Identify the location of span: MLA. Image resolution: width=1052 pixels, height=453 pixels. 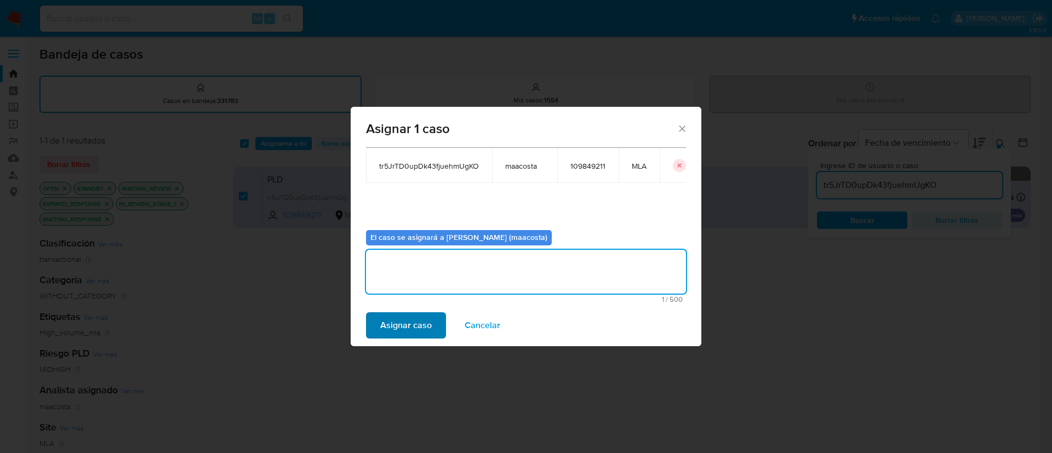
(639, 166).